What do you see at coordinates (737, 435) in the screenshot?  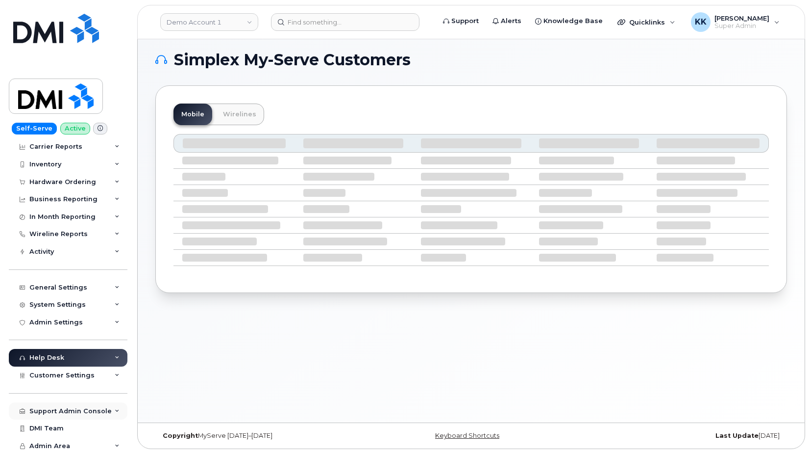 I see `strong: Last Update` at bounding box center [737, 435].